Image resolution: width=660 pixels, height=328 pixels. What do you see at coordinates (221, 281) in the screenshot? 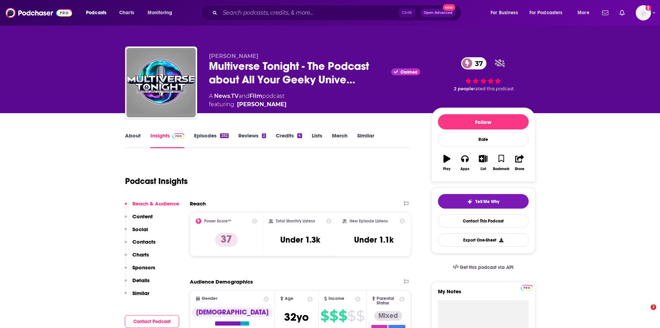
I see `h2: Audience Demographics` at bounding box center [221, 281].